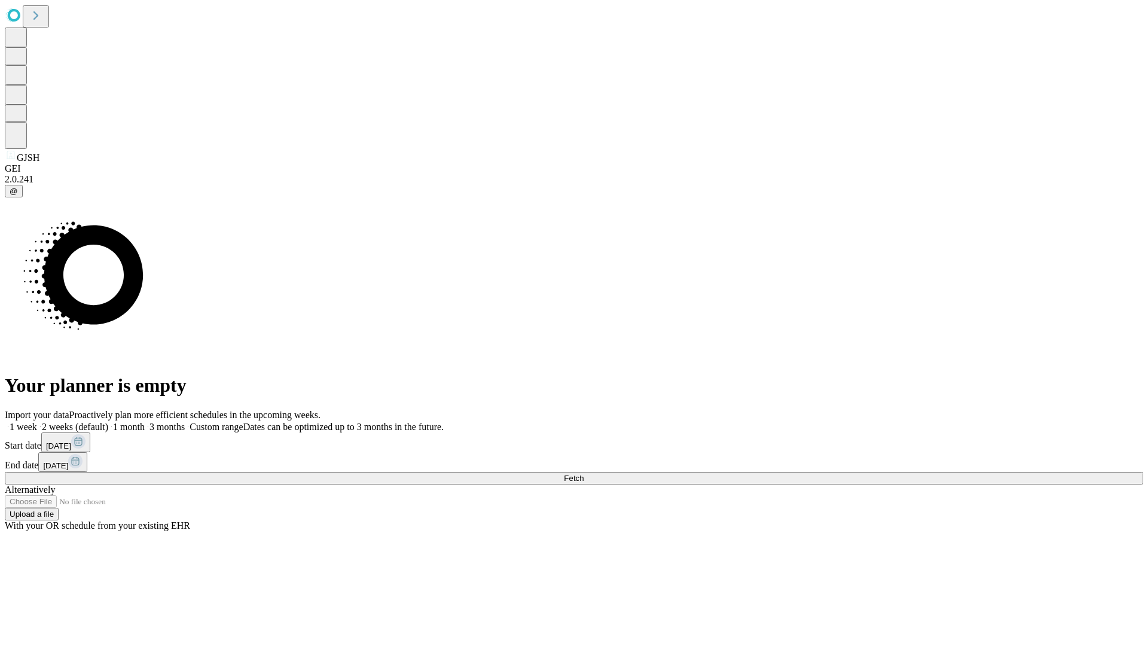 Image resolution: width=1148 pixels, height=646 pixels. What do you see at coordinates (574, 478) in the screenshot?
I see `button: Fetch` at bounding box center [574, 478].